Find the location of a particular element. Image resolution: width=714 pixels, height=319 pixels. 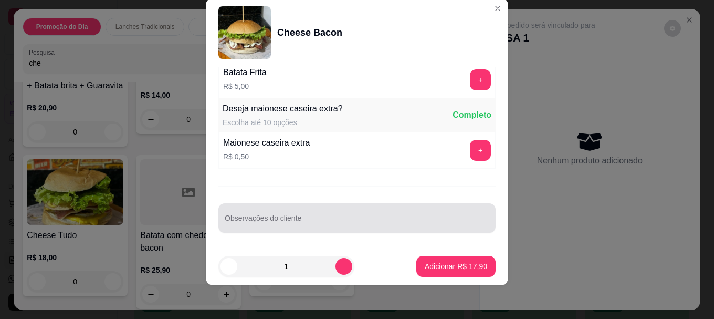

div: Batata Frita is located at coordinates (245, 72).